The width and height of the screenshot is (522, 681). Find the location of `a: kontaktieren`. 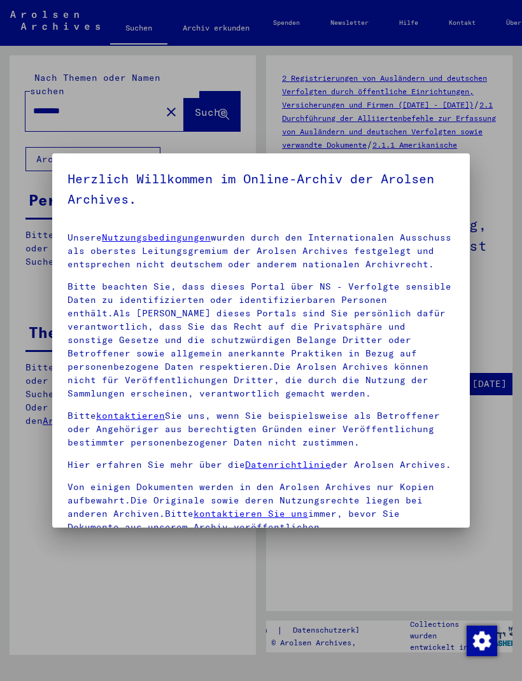

a: kontaktieren is located at coordinates (130, 415).